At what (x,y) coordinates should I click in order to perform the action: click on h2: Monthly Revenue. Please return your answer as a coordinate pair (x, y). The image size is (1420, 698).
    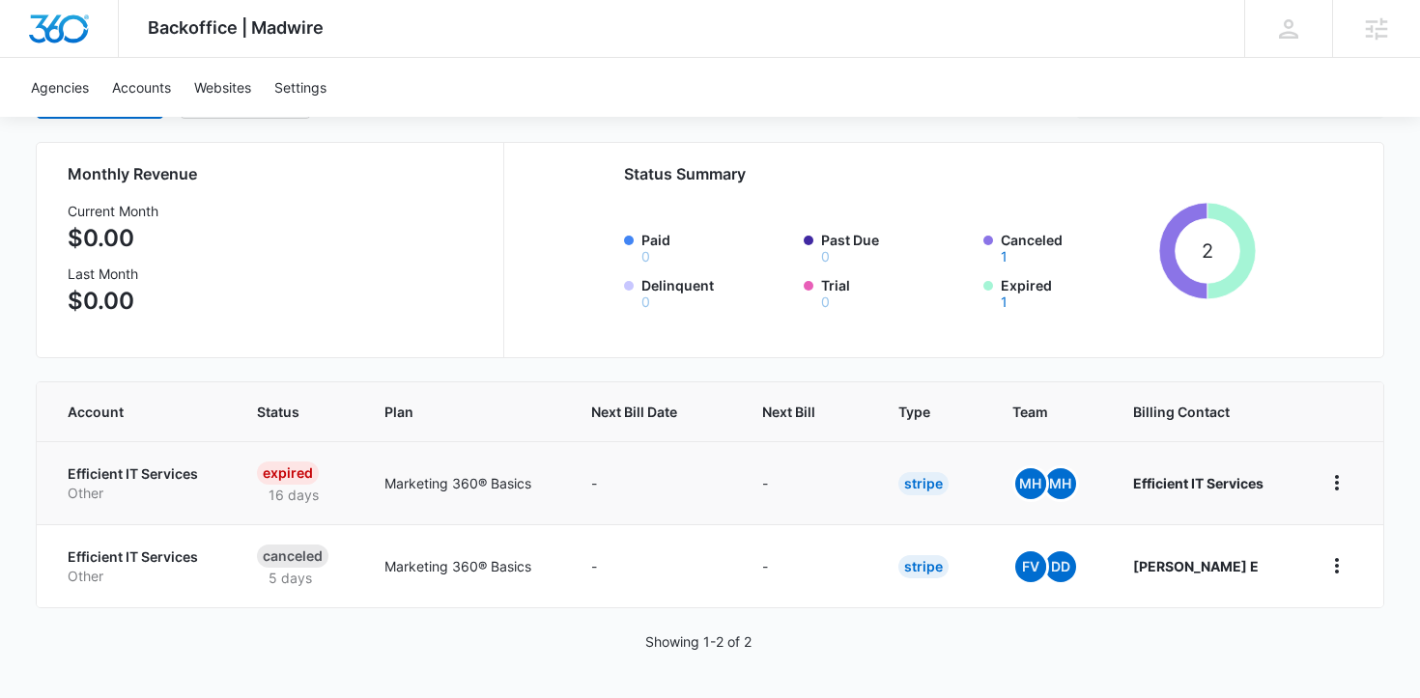
    Looking at the image, I should click on (273, 174).